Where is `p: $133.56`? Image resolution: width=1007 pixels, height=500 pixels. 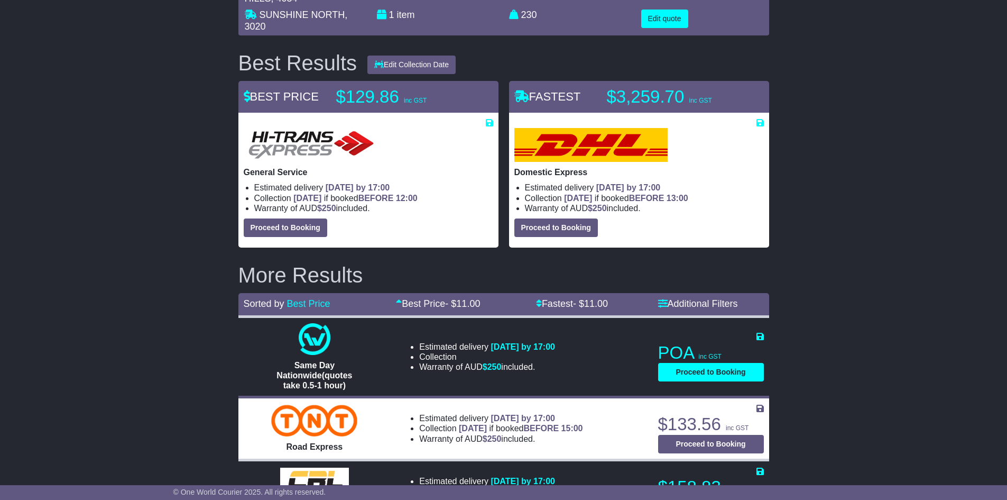
p: $133.56 is located at coordinates (711, 424).